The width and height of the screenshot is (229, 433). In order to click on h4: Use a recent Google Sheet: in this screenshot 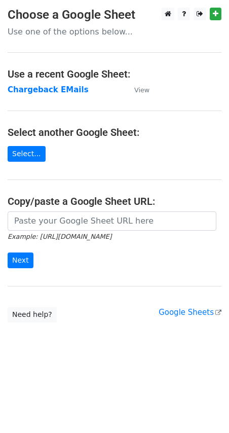, I will do `click(115, 74)`.